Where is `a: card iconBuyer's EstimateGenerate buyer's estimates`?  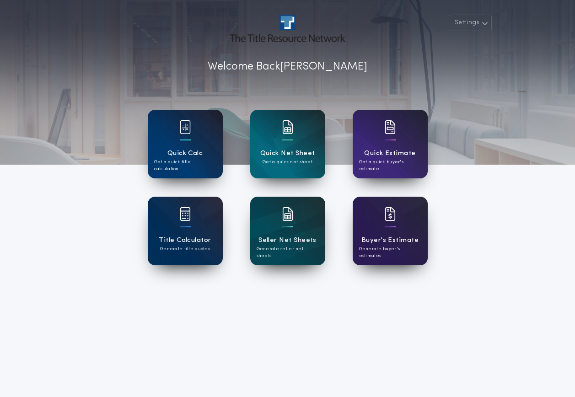
a: card iconBuyer's EstimateGenerate buyer's estimates is located at coordinates (390, 231).